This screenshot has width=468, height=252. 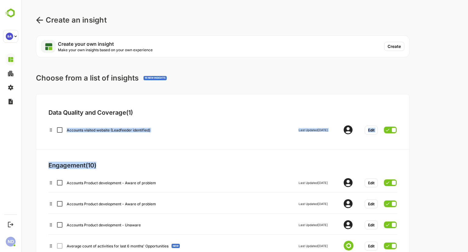 I want to click on div: Average count of activities for last 6 months' Opportunities, so click(x=128, y=246).